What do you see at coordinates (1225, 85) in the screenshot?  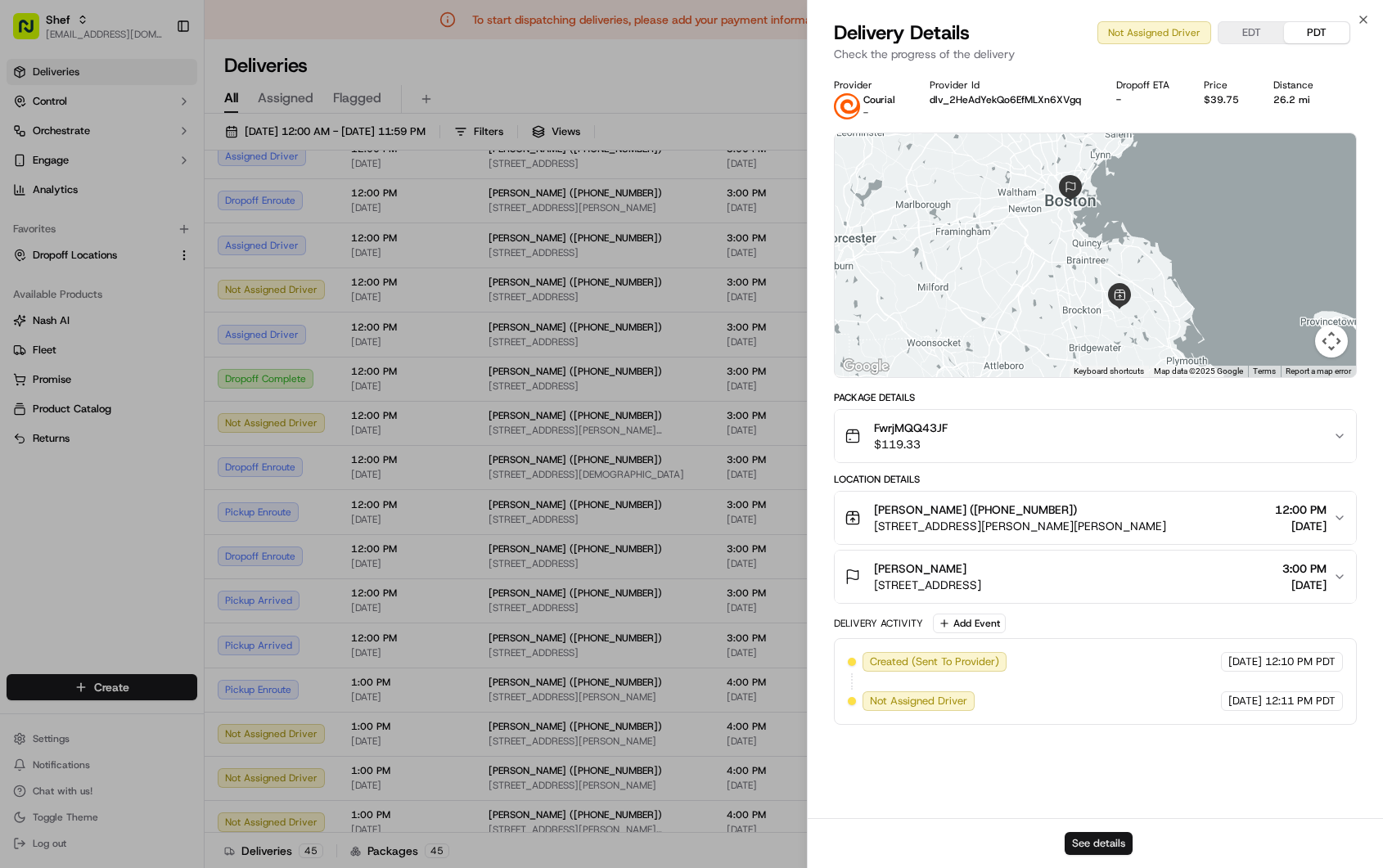 I see `div: Price` at bounding box center [1225, 85].